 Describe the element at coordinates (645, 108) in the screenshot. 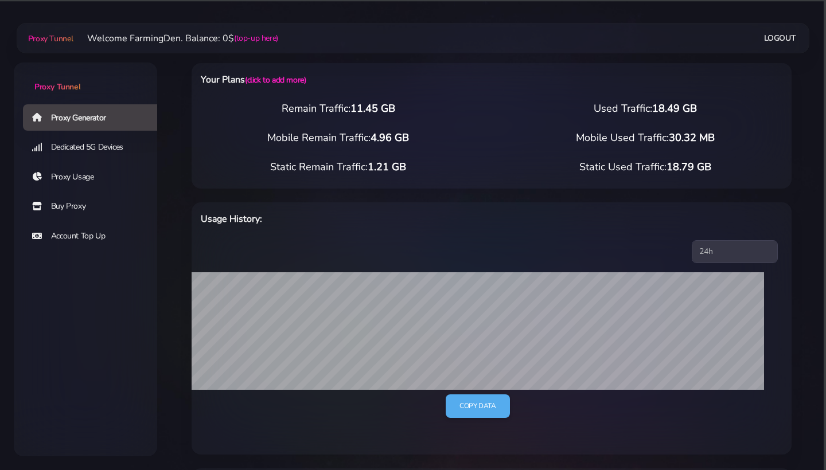

I see `div: Used Traffic:` at that location.